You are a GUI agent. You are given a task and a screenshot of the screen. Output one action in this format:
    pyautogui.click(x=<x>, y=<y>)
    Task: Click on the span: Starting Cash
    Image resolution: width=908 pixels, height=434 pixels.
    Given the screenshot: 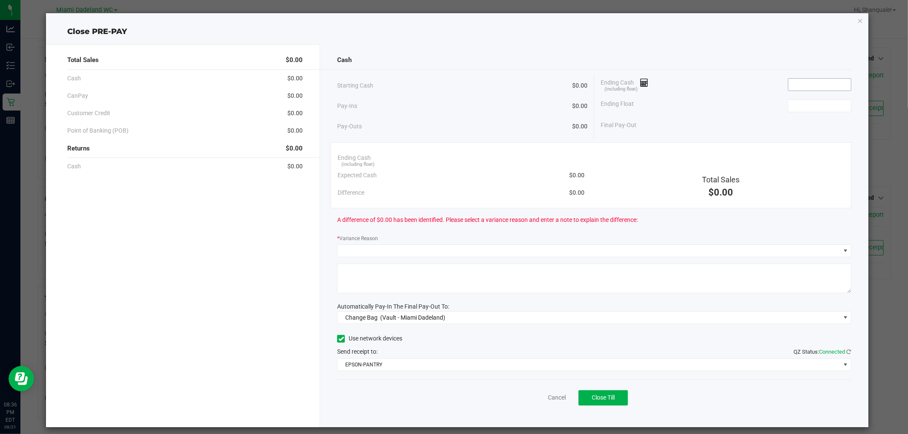 What is the action you would take?
    pyautogui.click(x=355, y=86)
    